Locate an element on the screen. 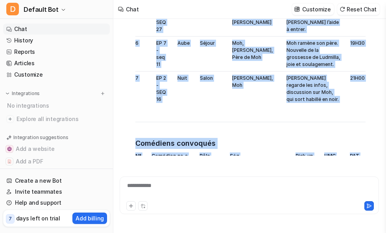  td: Nuit is located at coordinates (184, 89).